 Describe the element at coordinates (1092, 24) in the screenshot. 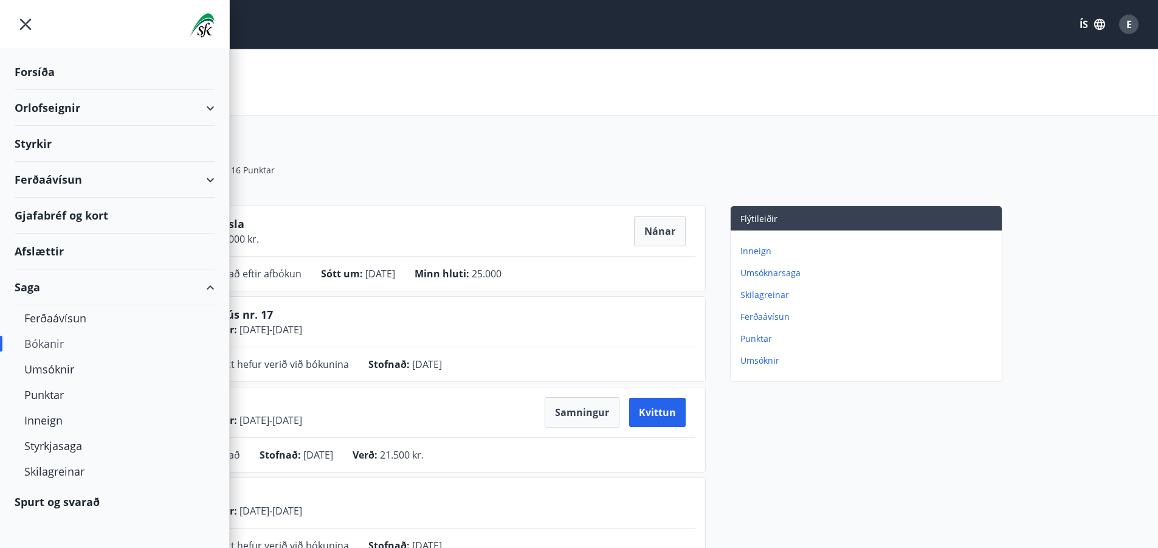

I see `button: ÍS` at that location.